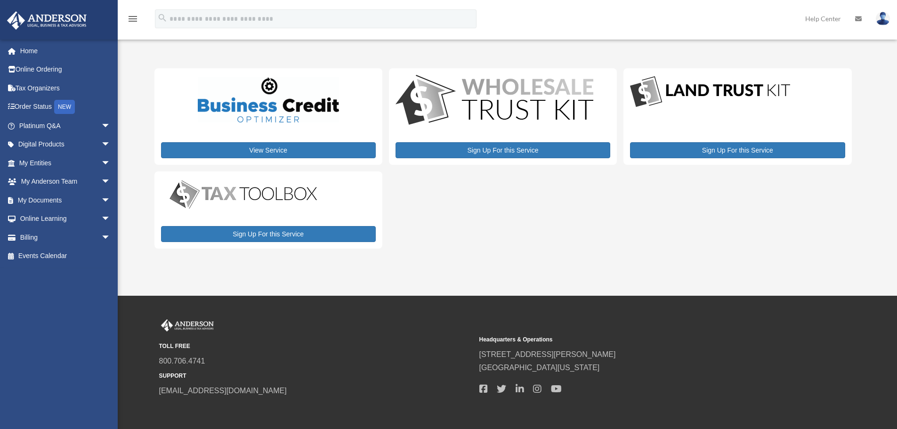 Image resolution: width=897 pixels, height=429 pixels. I want to click on a: Online Learningarrow_drop_down, so click(65, 219).